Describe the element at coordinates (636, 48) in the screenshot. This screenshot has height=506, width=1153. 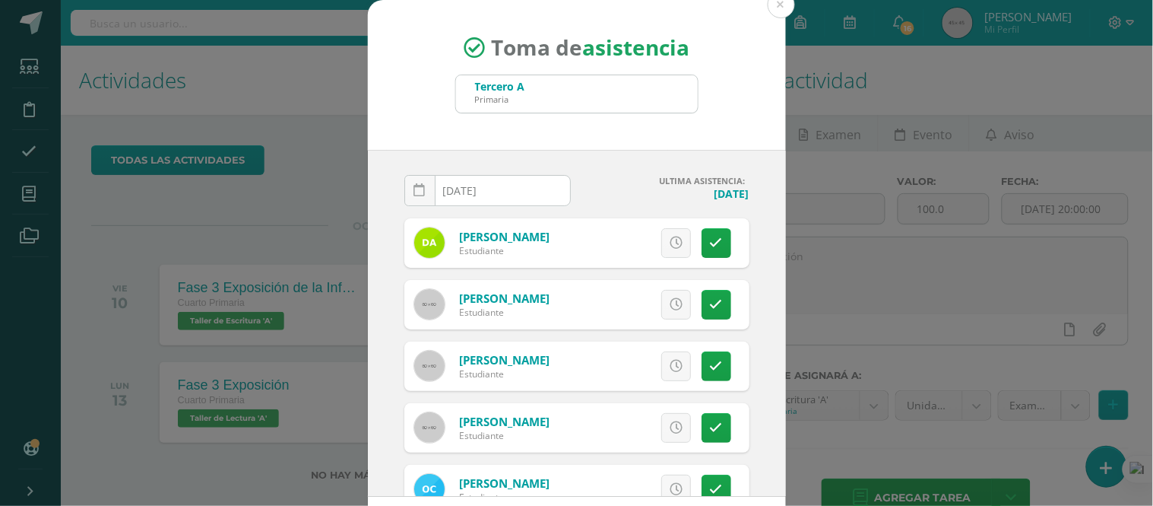
I see `strong: asistencia` at that location.